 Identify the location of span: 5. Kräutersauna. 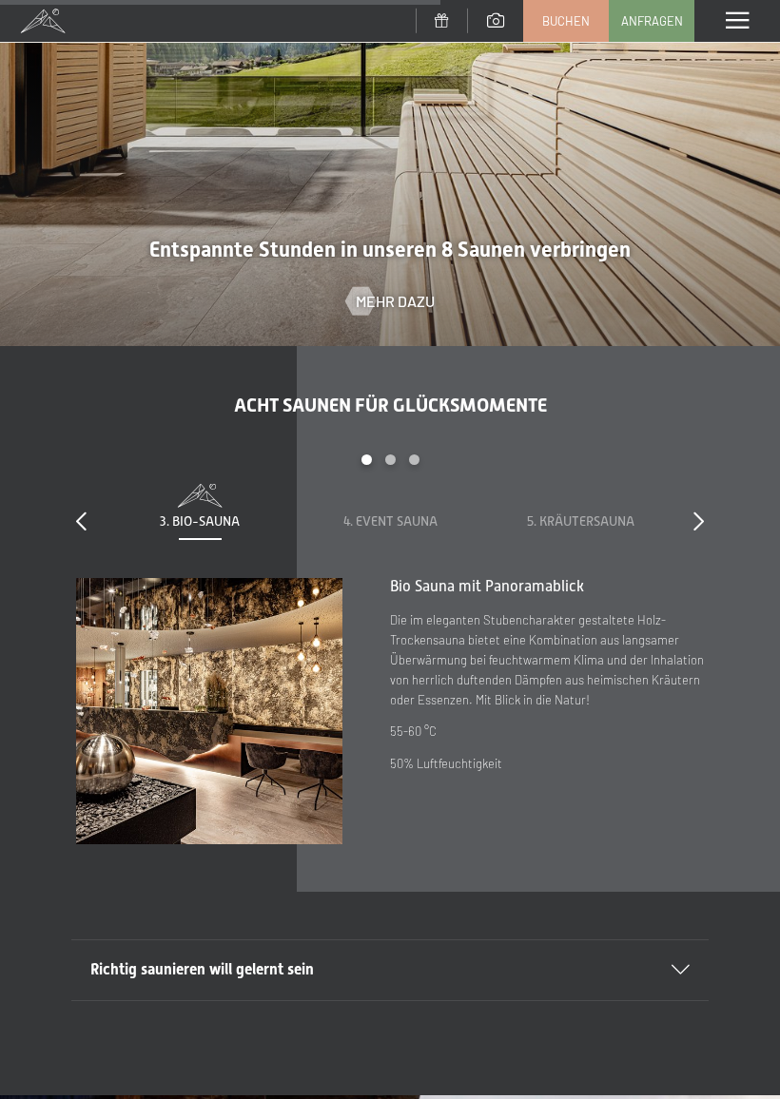
(580, 521).